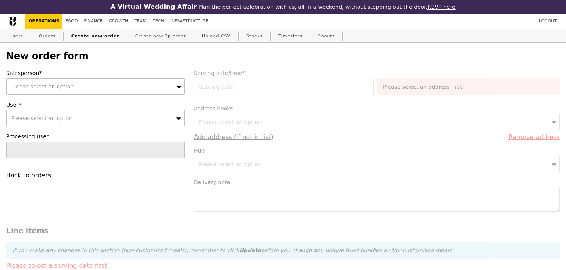 This screenshot has height=270, width=566. Describe the element at coordinates (216, 36) in the screenshot. I see `a: Upload CSV` at that location.